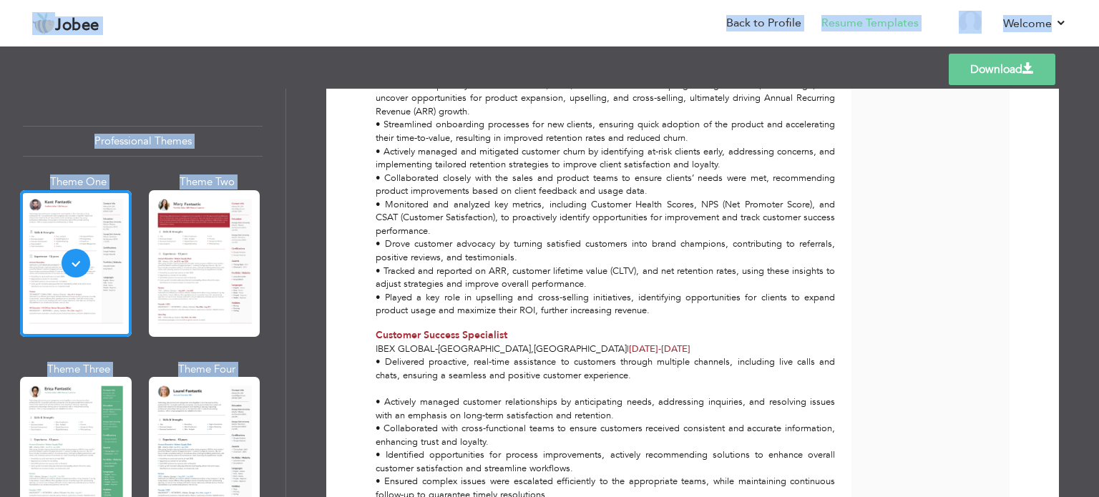 This screenshot has width=1099, height=497. Describe the element at coordinates (66, 24) in the screenshot. I see `a: Jobee` at that location.